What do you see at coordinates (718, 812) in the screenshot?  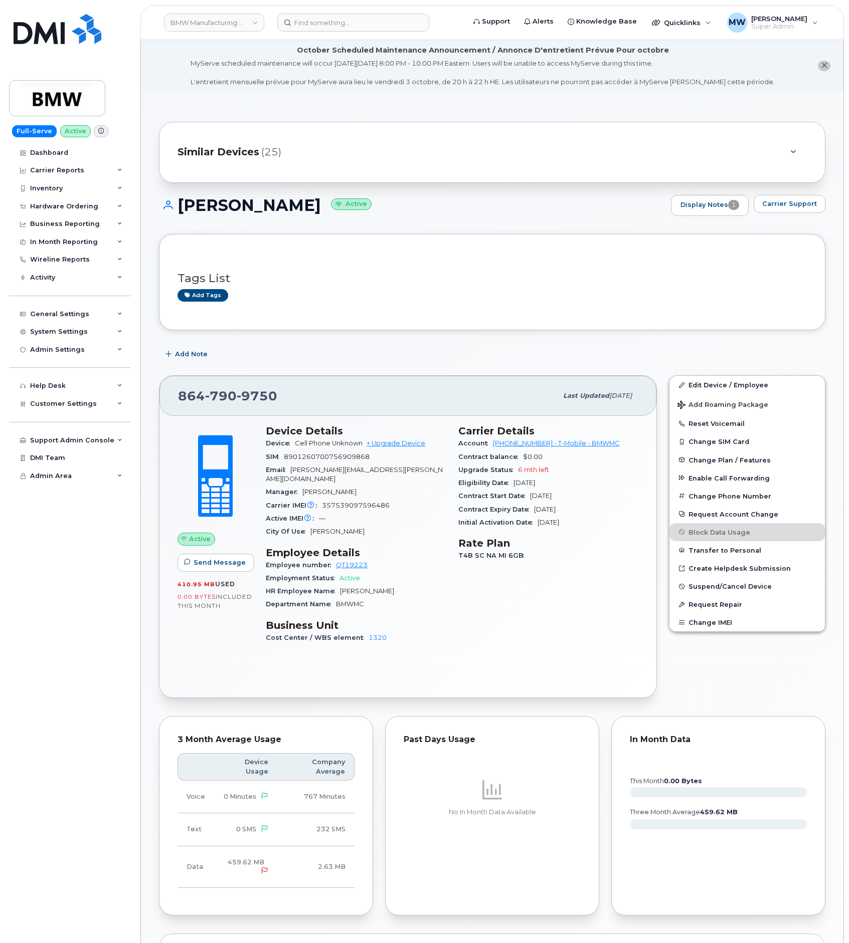 I see `tspan: 459.62 MB` at bounding box center [718, 812].